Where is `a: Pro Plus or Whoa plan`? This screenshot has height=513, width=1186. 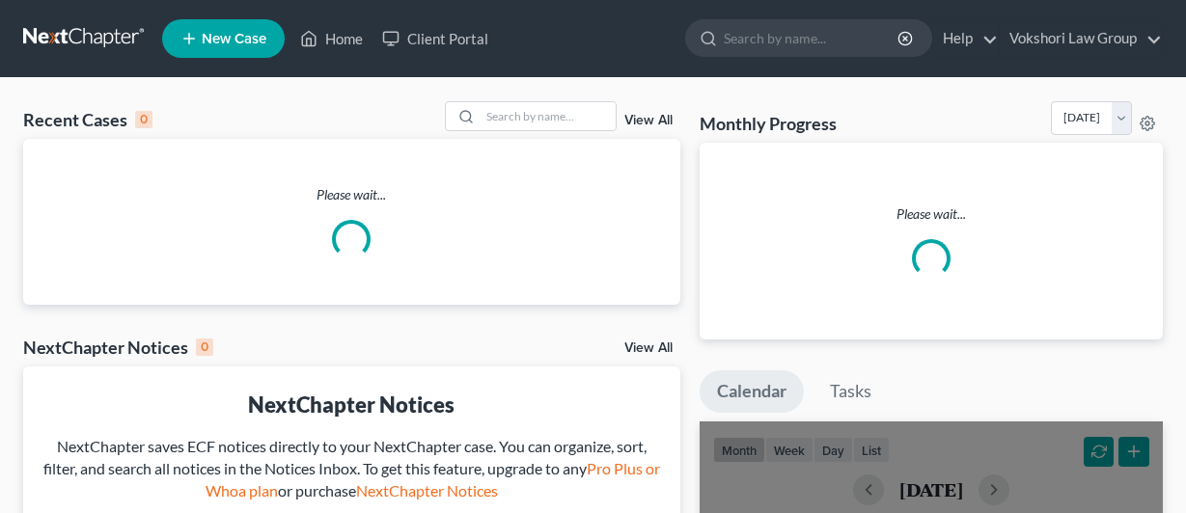 a: Pro Plus or Whoa plan is located at coordinates (432, 480).